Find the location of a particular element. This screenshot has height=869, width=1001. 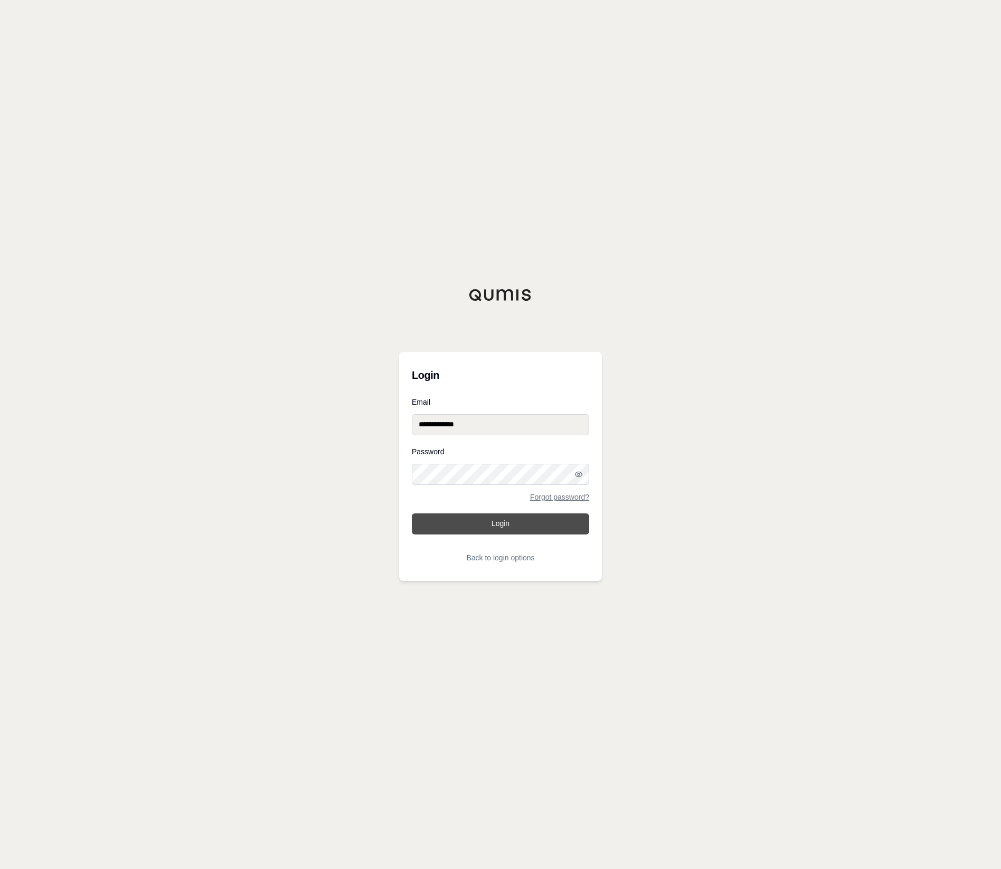

a: Forgot password? is located at coordinates (560, 497).